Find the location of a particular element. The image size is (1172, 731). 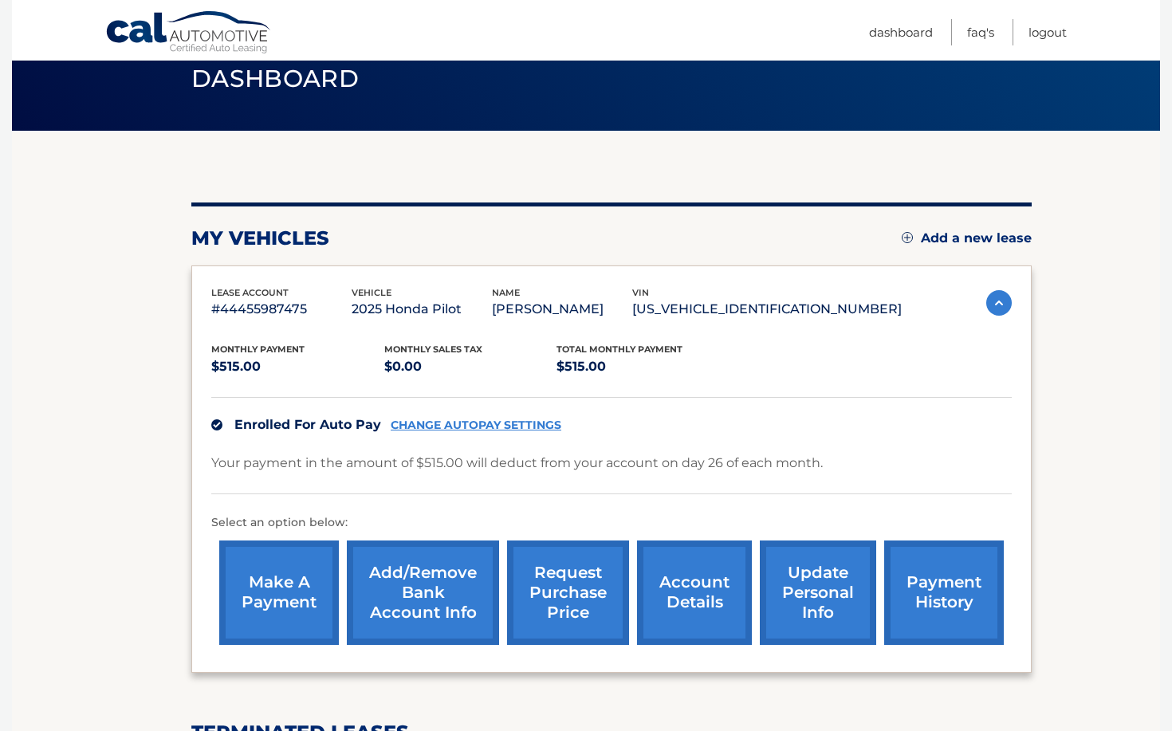

img: check.svg is located at coordinates (217, 425).